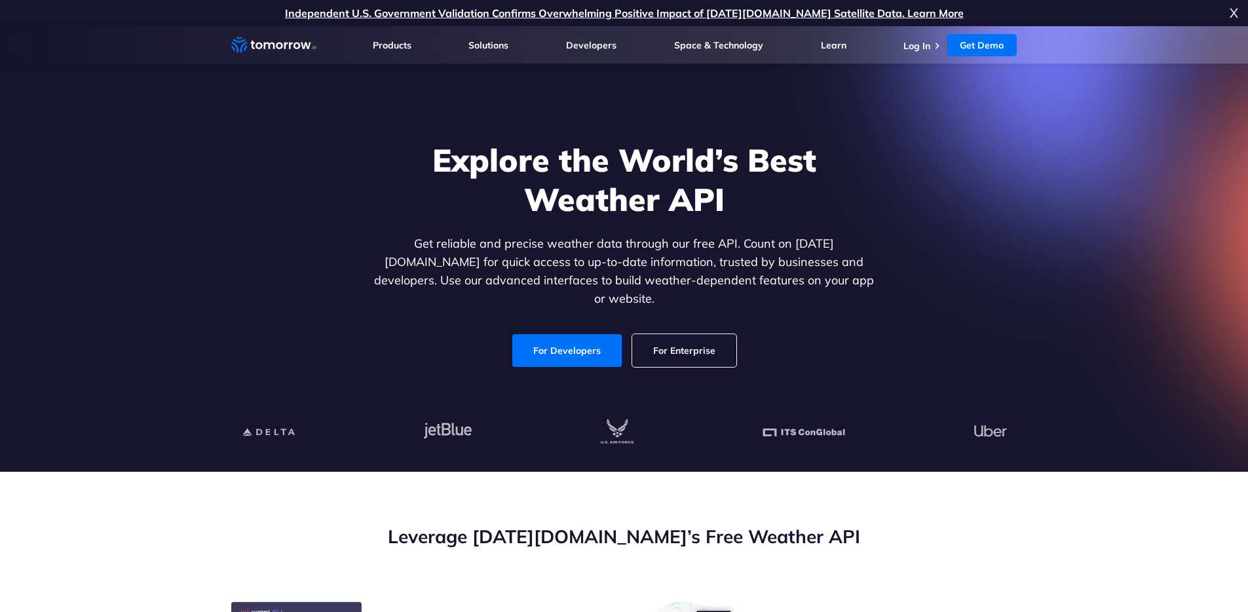 This screenshot has width=1248, height=612. Describe the element at coordinates (567, 351) in the screenshot. I see `a: For Developers` at that location.